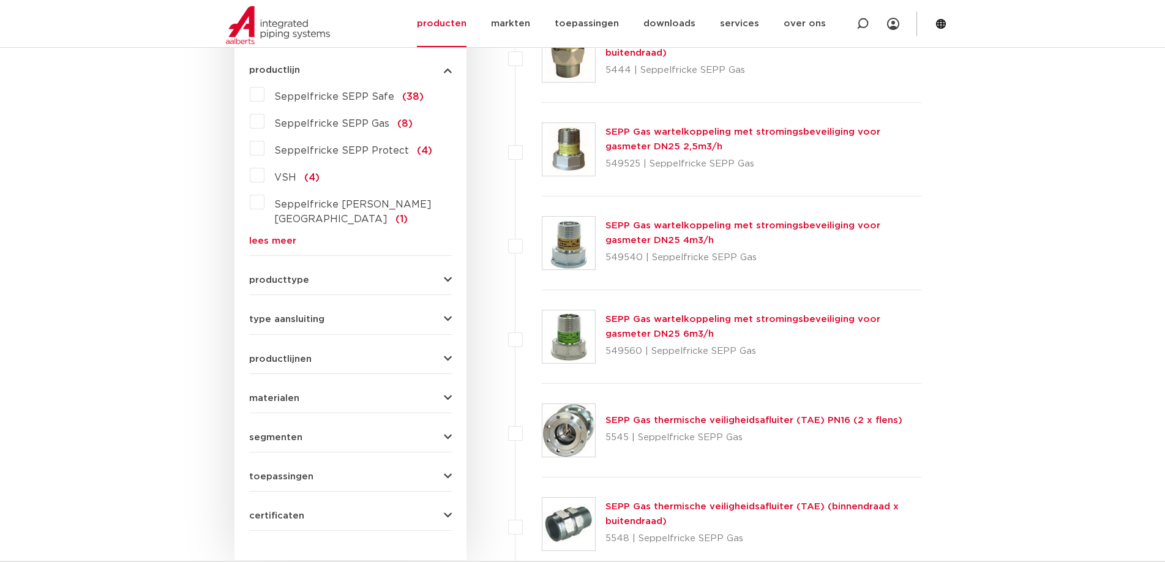 This screenshot has width=1165, height=562. I want to click on button: toepassingen, so click(350, 476).